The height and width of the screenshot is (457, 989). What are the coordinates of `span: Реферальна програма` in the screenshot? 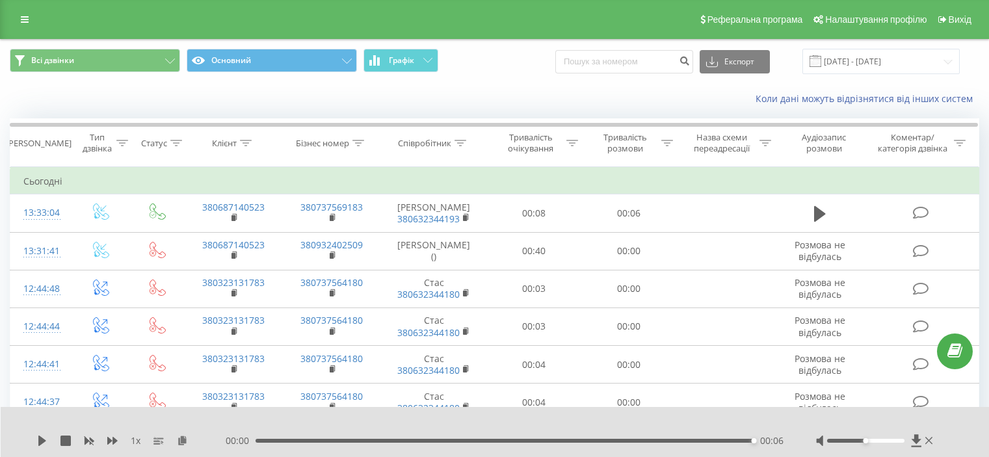 It's located at (755, 20).